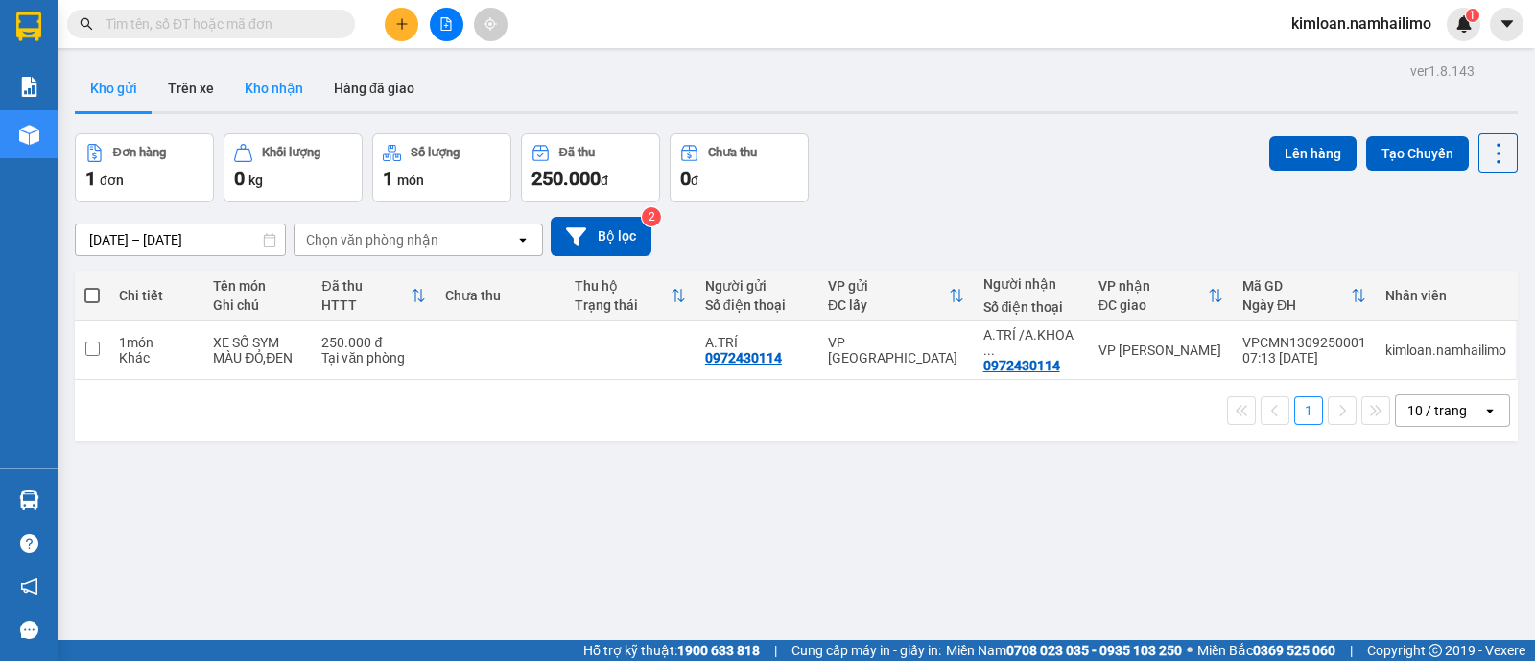 This screenshot has height=661, width=1535. What do you see at coordinates (1446, 350) in the screenshot?
I see `div: kimloan.namhailimo` at bounding box center [1446, 350].